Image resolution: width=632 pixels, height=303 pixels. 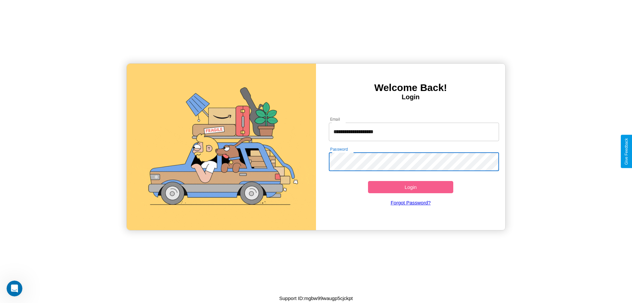 I want to click on h4: Login, so click(x=411, y=97).